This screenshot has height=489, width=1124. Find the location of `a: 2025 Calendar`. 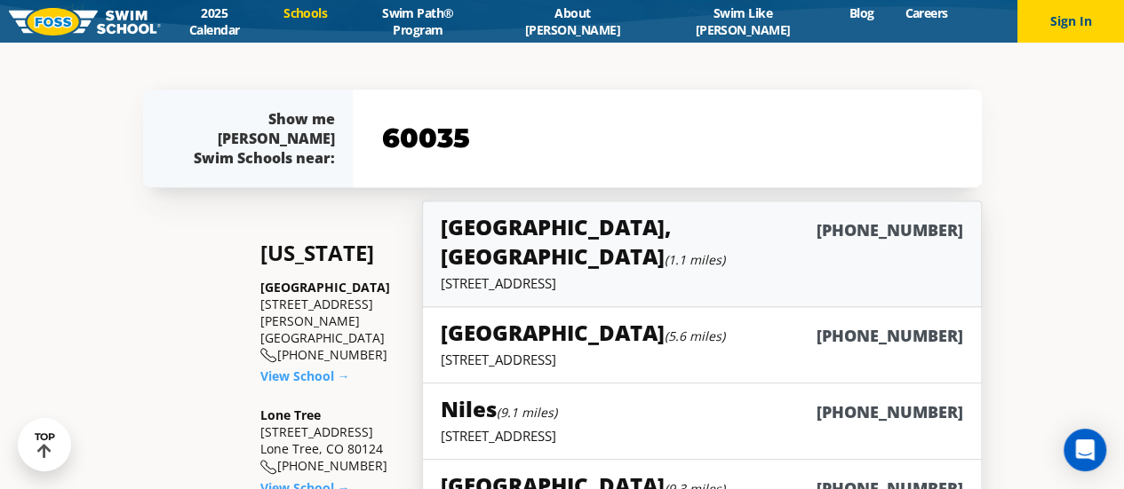

a: 2025 Calendar is located at coordinates (214, 21).